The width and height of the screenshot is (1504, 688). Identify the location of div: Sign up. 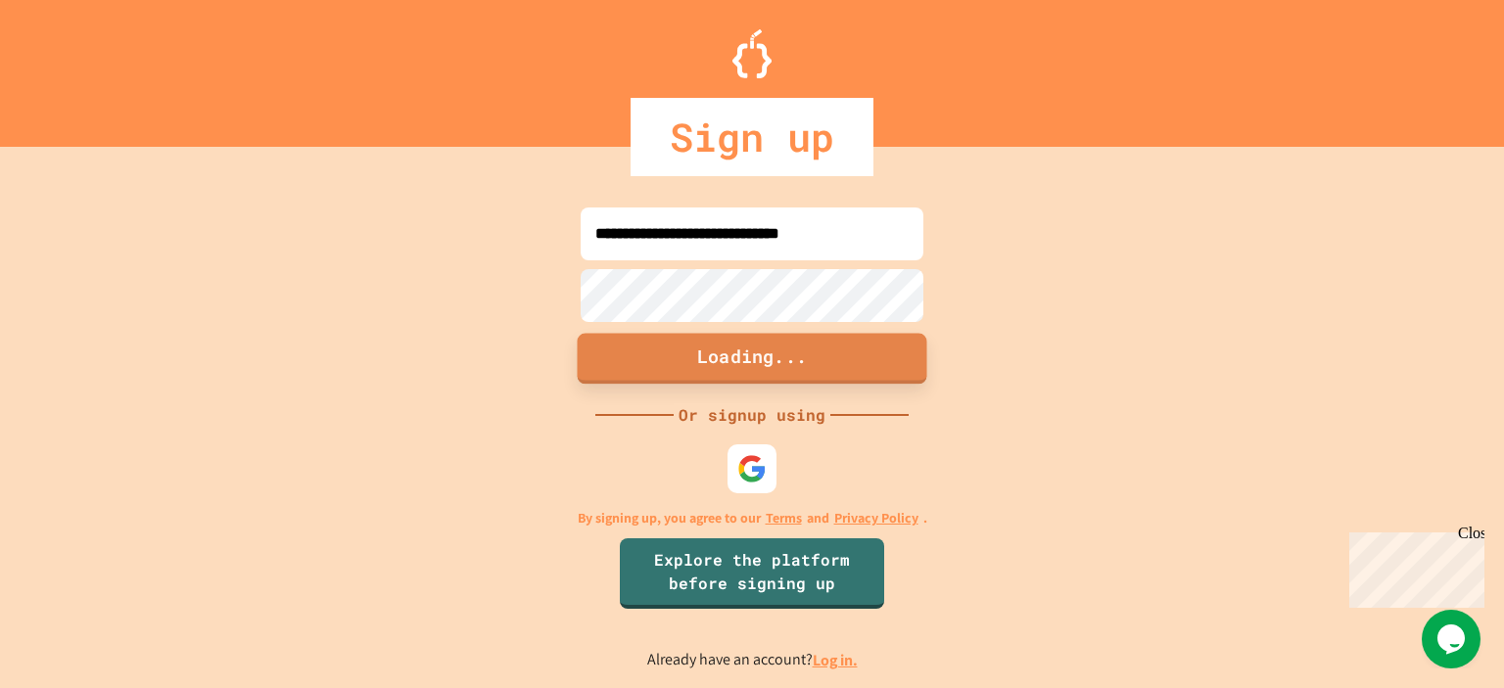
(752, 137).